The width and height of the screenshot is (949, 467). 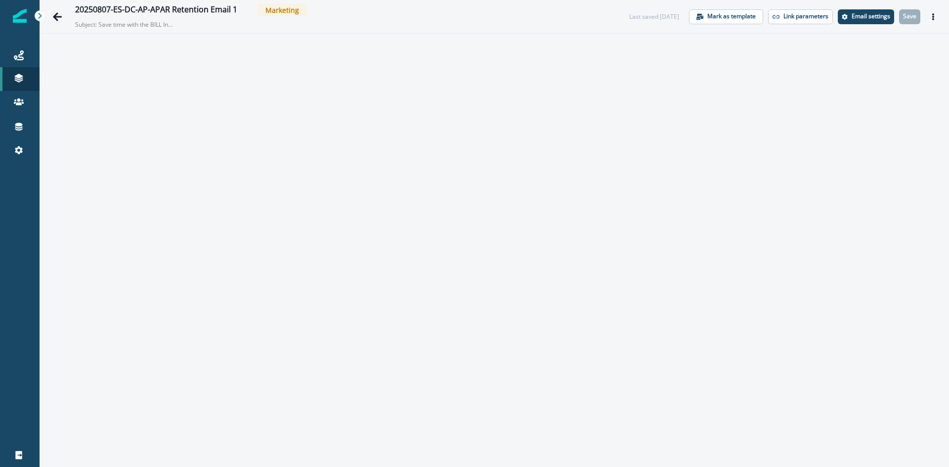 I want to click on p: Link parameters, so click(x=806, y=16).